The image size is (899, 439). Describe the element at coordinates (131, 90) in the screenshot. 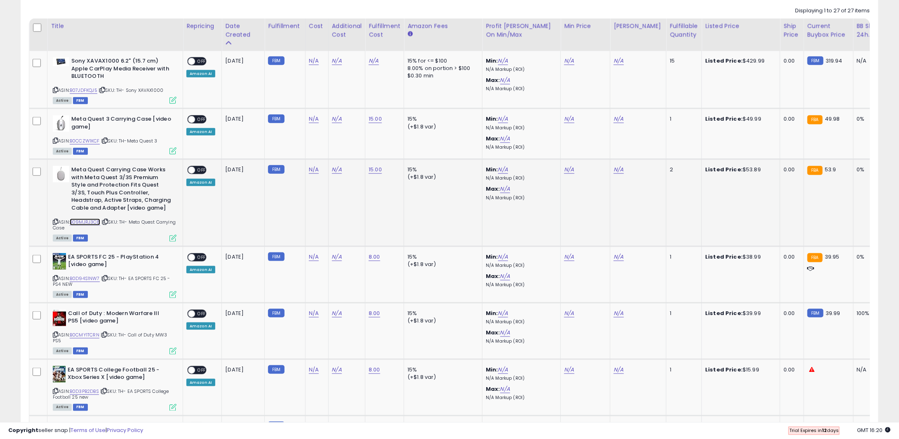

I see `span: | SKU: TH- Sony XAVAX1000` at that location.